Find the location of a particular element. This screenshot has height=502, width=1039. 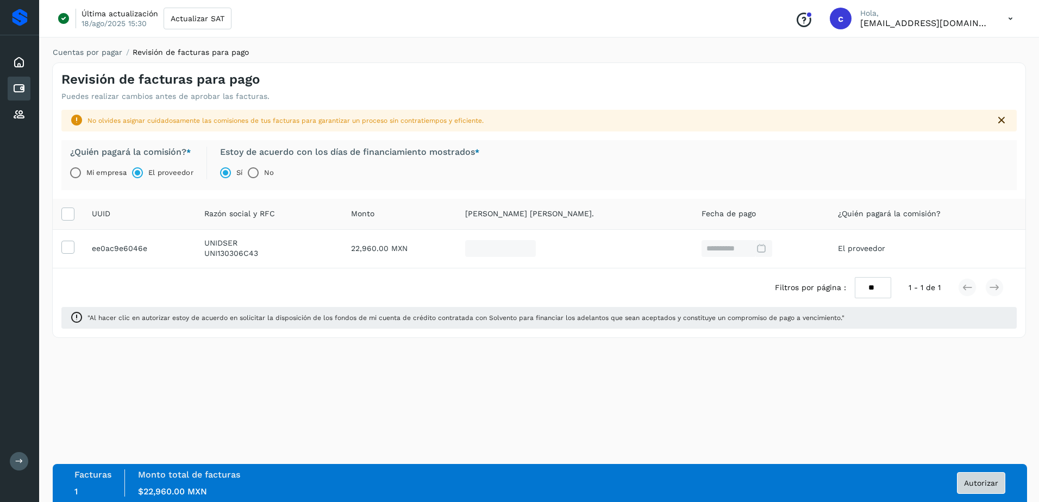

span: 1 is located at coordinates (76, 491).